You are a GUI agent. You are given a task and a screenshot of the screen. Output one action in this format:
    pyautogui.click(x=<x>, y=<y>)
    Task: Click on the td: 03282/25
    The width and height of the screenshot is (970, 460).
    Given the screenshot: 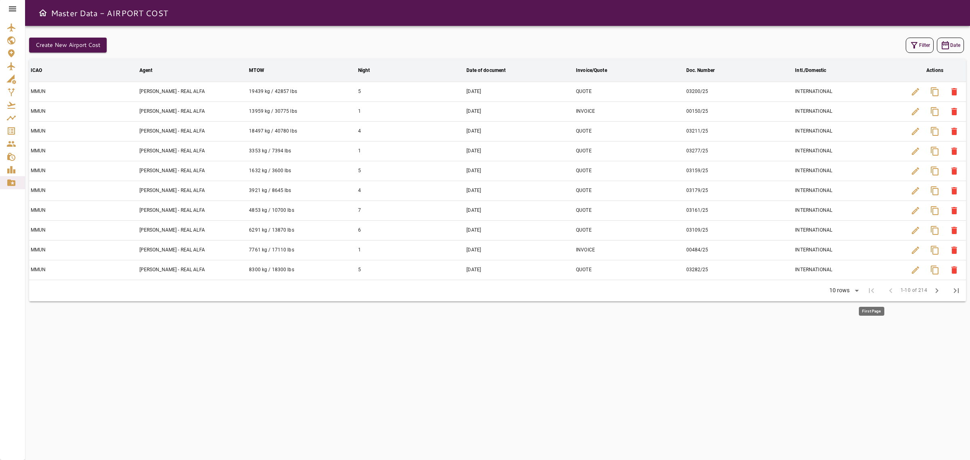 What is the action you would take?
    pyautogui.click(x=739, y=270)
    